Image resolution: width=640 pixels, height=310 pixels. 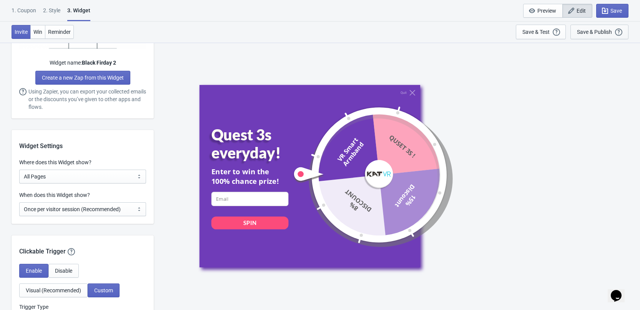 What do you see at coordinates (38, 32) in the screenshot?
I see `button: Win` at bounding box center [38, 32].